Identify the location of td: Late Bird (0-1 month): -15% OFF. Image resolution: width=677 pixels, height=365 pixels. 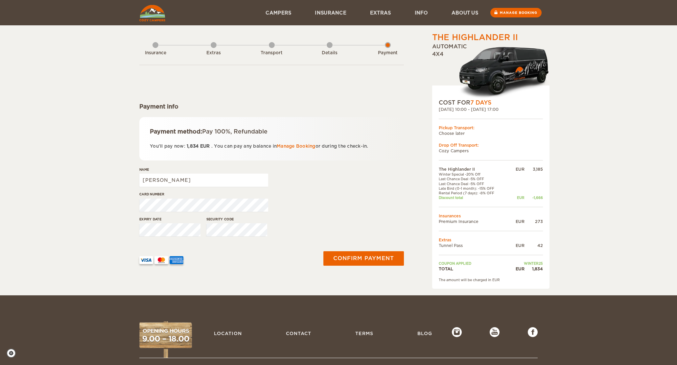
(473, 188).